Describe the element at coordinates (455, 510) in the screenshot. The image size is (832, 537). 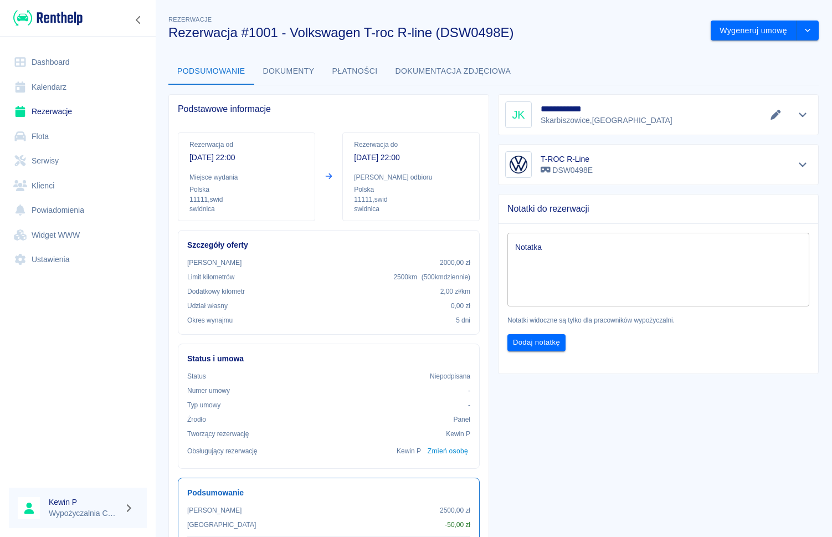
I see `p: 2500,00 zł` at that location.